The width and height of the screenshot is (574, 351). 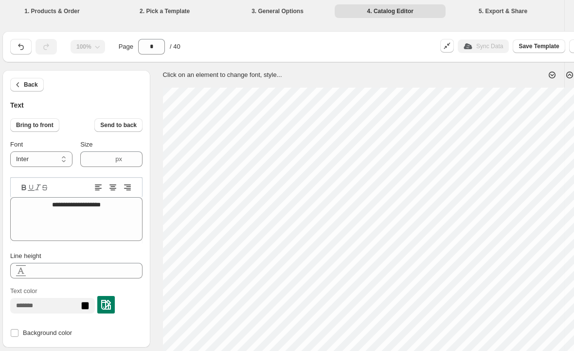 I want to click on button: Back, so click(x=27, y=85).